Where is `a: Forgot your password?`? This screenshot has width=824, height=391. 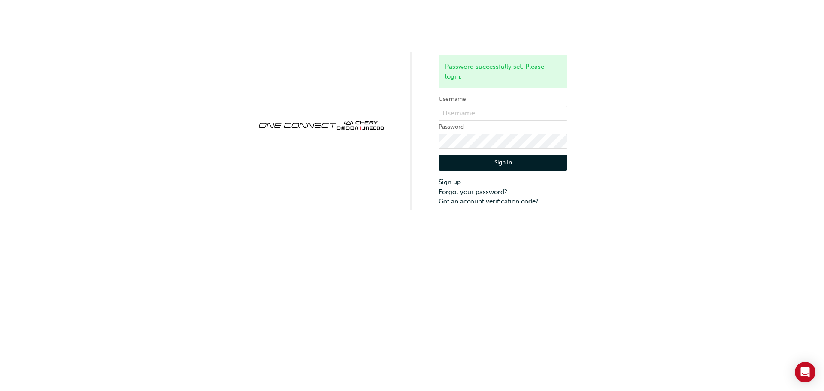
a: Forgot your password? is located at coordinates (503, 192).